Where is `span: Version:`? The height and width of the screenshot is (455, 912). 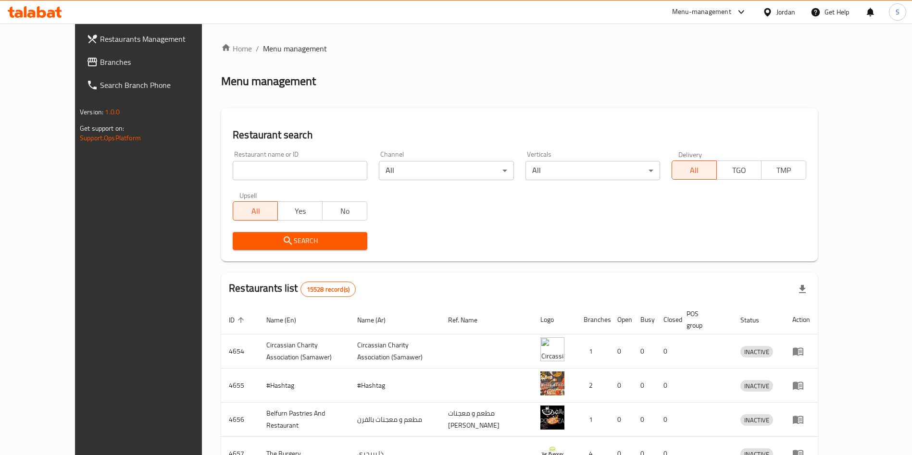
span: Version: is located at coordinates (91, 112).